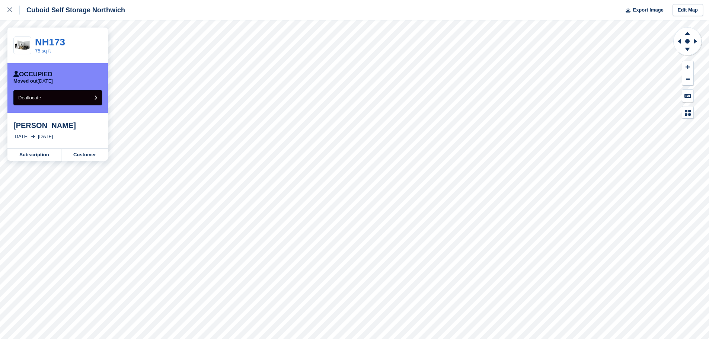  Describe the element at coordinates (85, 155) in the screenshot. I see `a: Customer` at that location.